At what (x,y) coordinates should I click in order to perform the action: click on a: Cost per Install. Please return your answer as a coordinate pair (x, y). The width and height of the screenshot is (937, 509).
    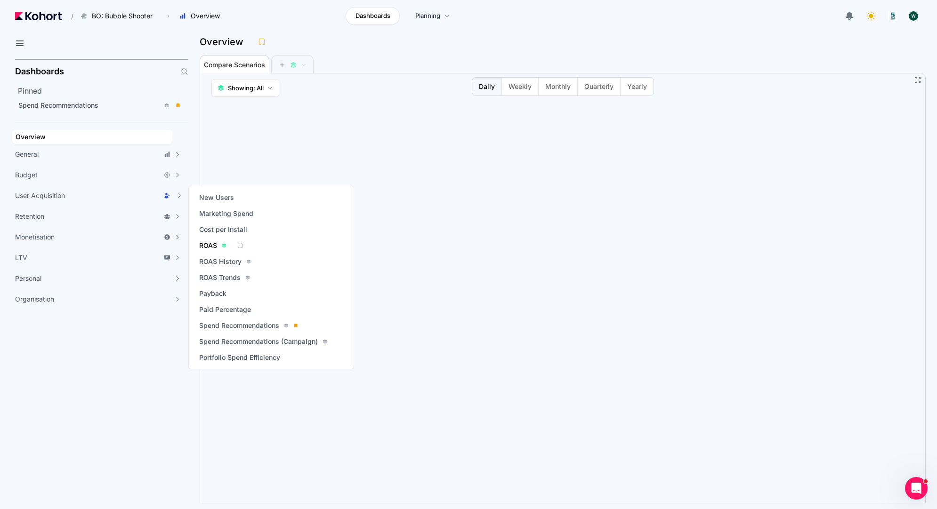
    Looking at the image, I should click on (223, 230).